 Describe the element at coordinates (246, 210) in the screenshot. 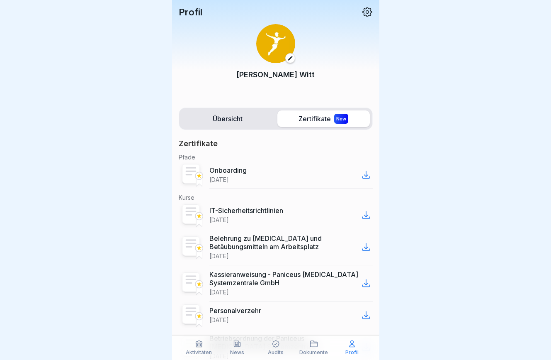

I see `p: IT-Sicherheitsrichtlinien` at that location.